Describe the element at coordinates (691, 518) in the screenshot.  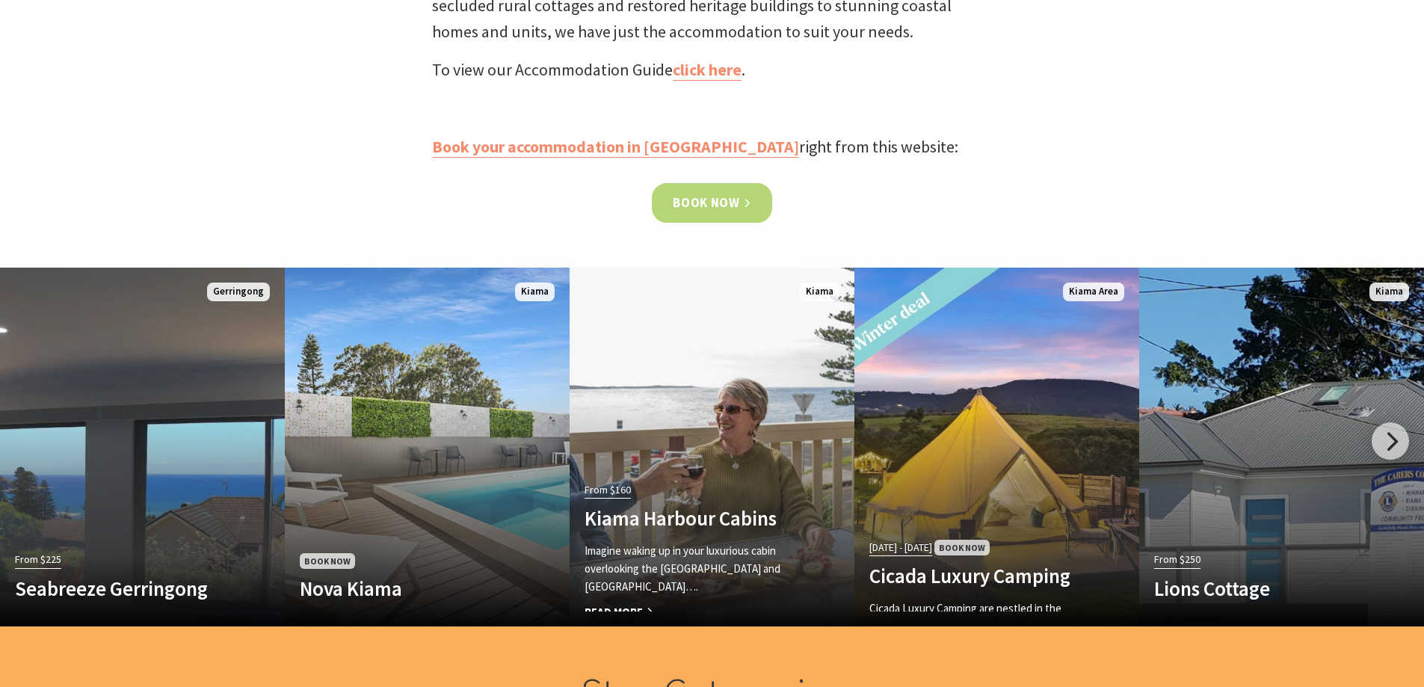
I see `h4: Kiama Harbour Cabins` at that location.